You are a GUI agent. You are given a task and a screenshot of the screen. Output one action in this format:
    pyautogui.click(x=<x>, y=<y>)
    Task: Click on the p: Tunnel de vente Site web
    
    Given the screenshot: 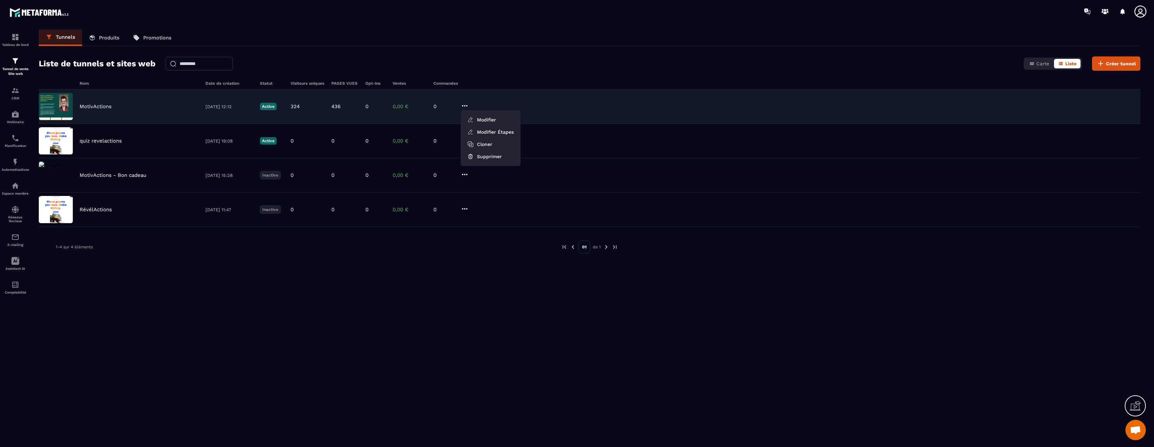 What is the action you would take?
    pyautogui.click(x=15, y=71)
    